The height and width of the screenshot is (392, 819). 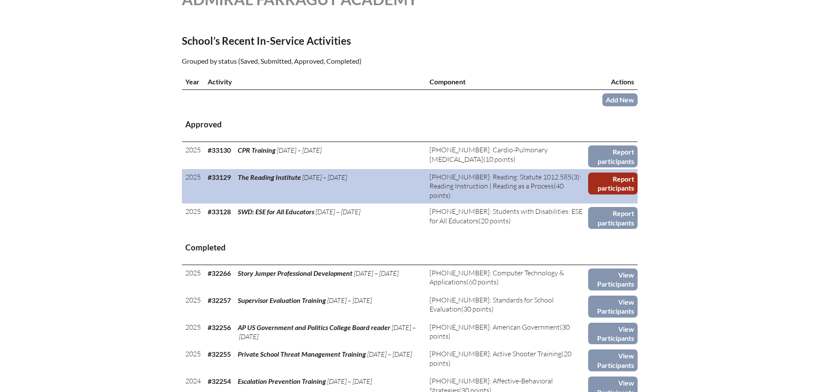 What do you see at coordinates (333, 40) in the screenshot?
I see `h2: School’s Recent In-Service Activities` at bounding box center [333, 40].